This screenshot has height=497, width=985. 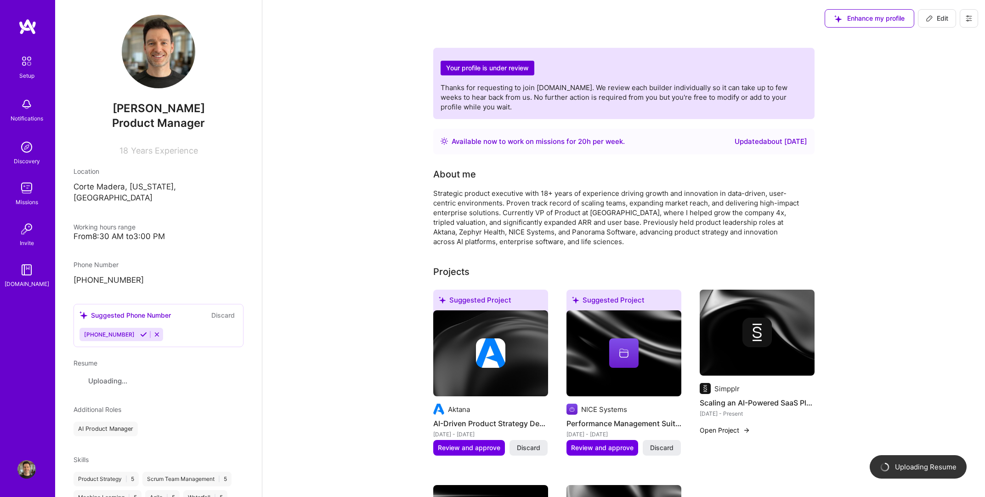 I want to click on img: Resume, so click(x=77, y=380).